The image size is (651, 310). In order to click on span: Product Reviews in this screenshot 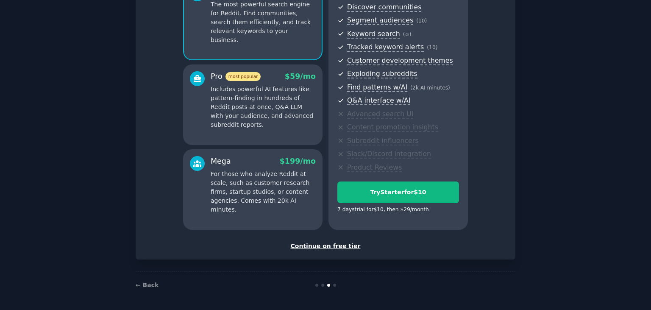, I will do `click(375, 168)`.